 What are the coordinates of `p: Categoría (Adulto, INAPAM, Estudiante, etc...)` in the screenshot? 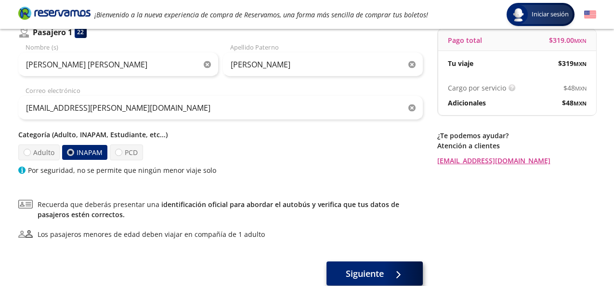 It's located at (221, 134).